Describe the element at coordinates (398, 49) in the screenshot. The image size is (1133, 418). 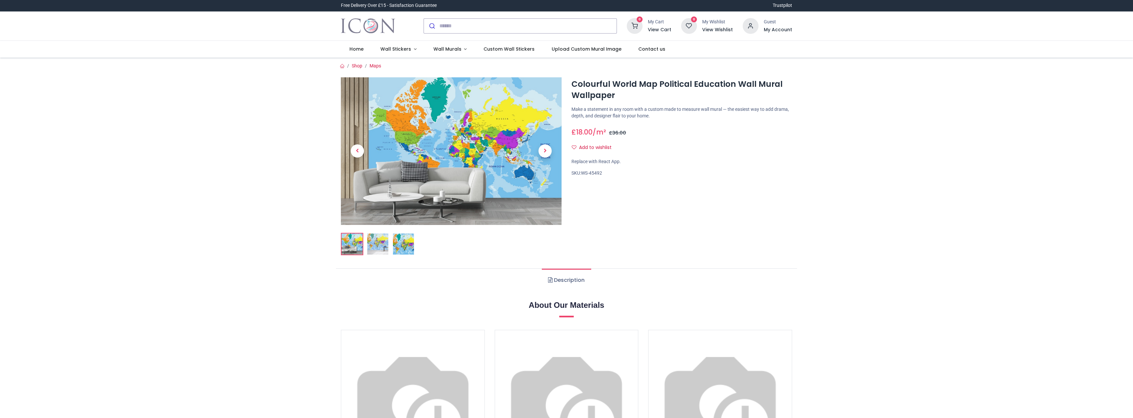
I see `a: Wall Stickers` at that location.